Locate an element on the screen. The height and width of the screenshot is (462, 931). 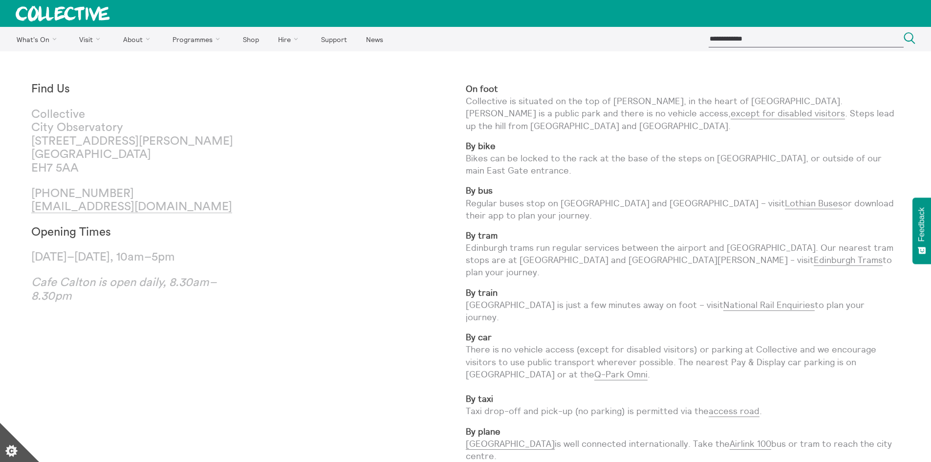
strong: By taxi is located at coordinates (479, 398).